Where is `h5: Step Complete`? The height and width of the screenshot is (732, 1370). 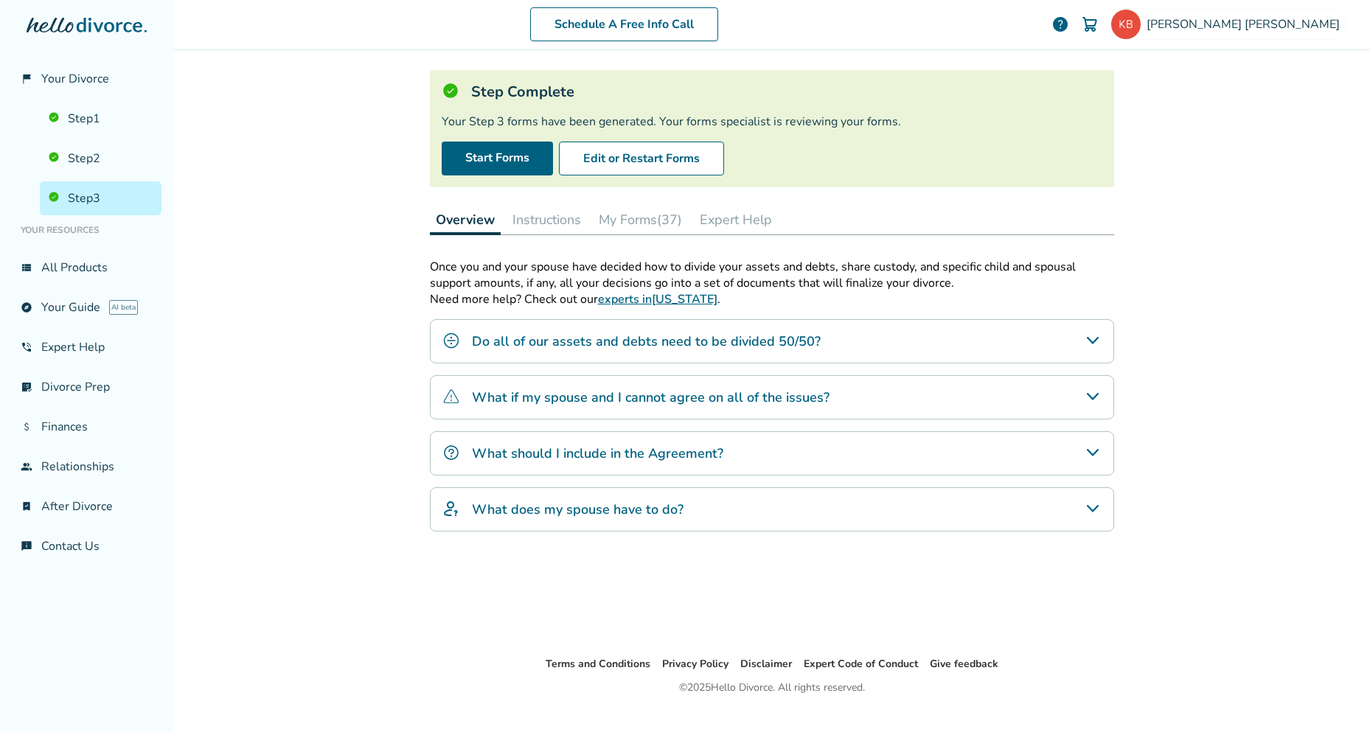
h5: Step Complete is located at coordinates (523, 91).